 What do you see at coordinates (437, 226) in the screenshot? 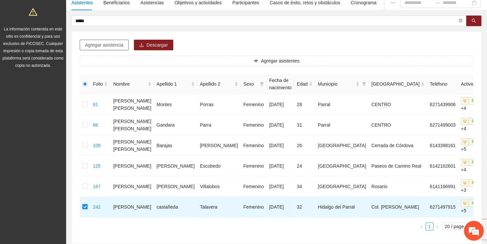
I see `button: right` at bounding box center [437, 226].